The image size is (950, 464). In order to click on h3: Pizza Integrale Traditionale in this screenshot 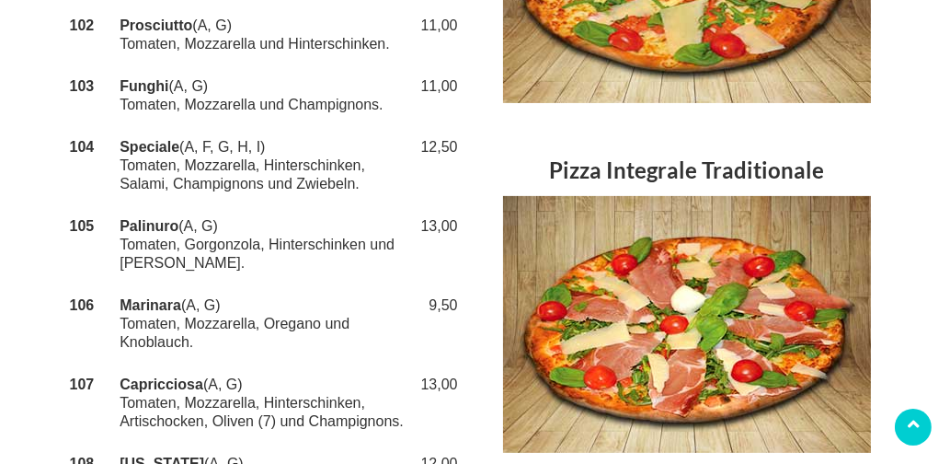, I will do `click(687, 172)`.